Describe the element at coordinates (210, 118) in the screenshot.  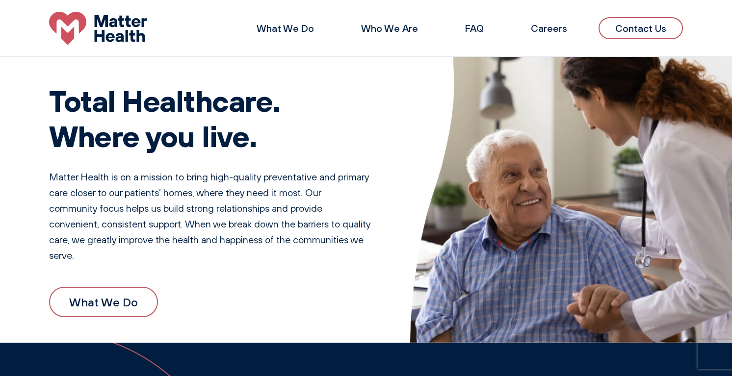
I see `h1: Total Healthcare. Where you live.` at that location.